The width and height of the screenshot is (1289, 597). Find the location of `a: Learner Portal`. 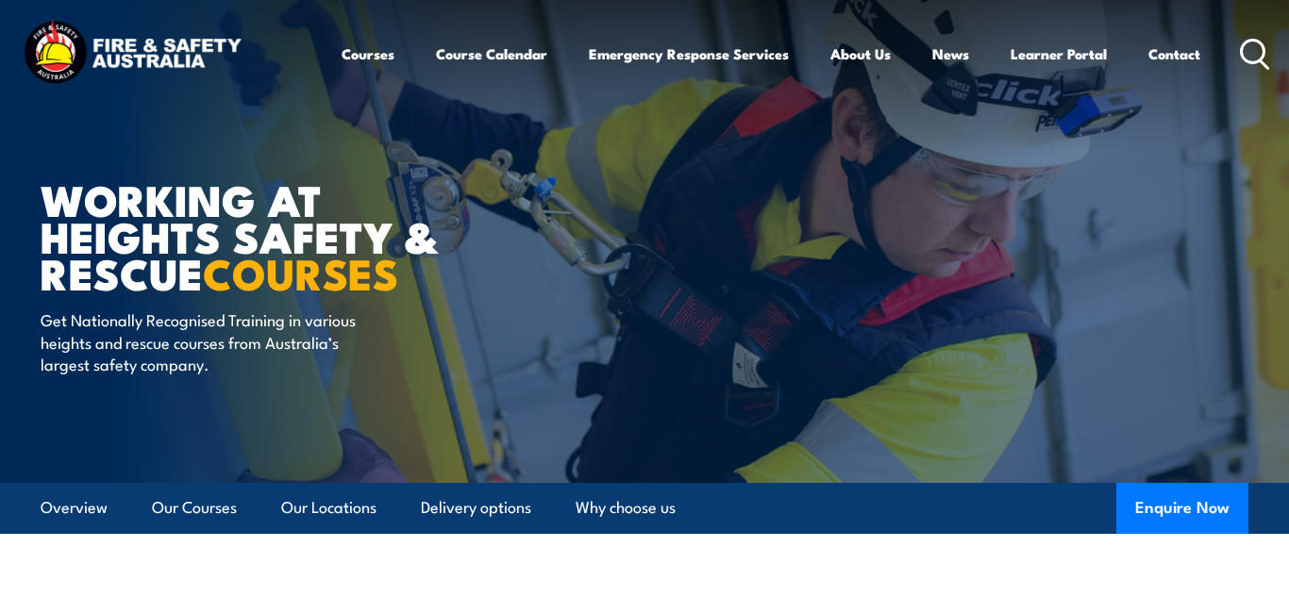

a: Learner Portal is located at coordinates (1059, 54).